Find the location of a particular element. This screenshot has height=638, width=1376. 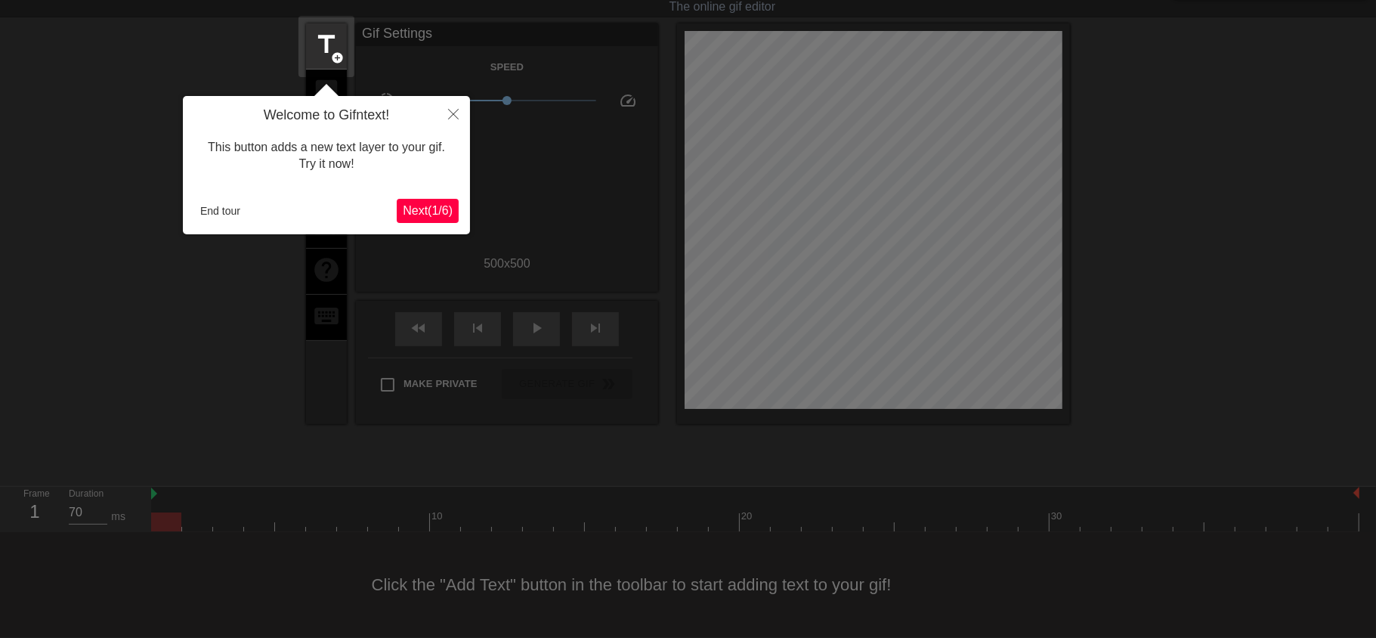

button: Next is located at coordinates (428, 211).